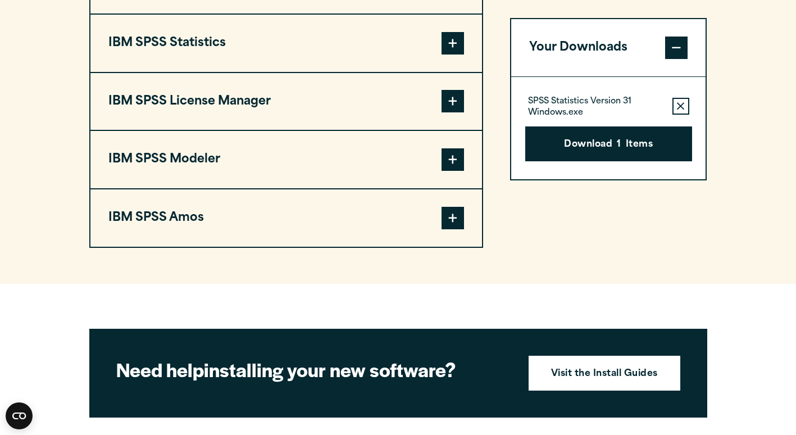 The image size is (796, 435). I want to click on span: 1, so click(619, 145).